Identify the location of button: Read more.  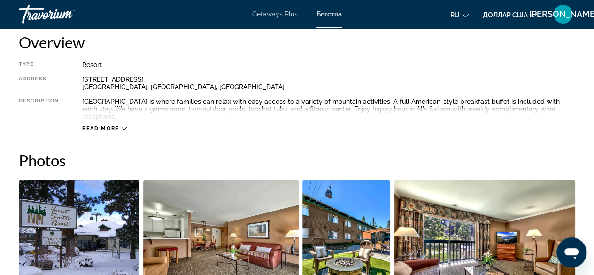
(104, 128).